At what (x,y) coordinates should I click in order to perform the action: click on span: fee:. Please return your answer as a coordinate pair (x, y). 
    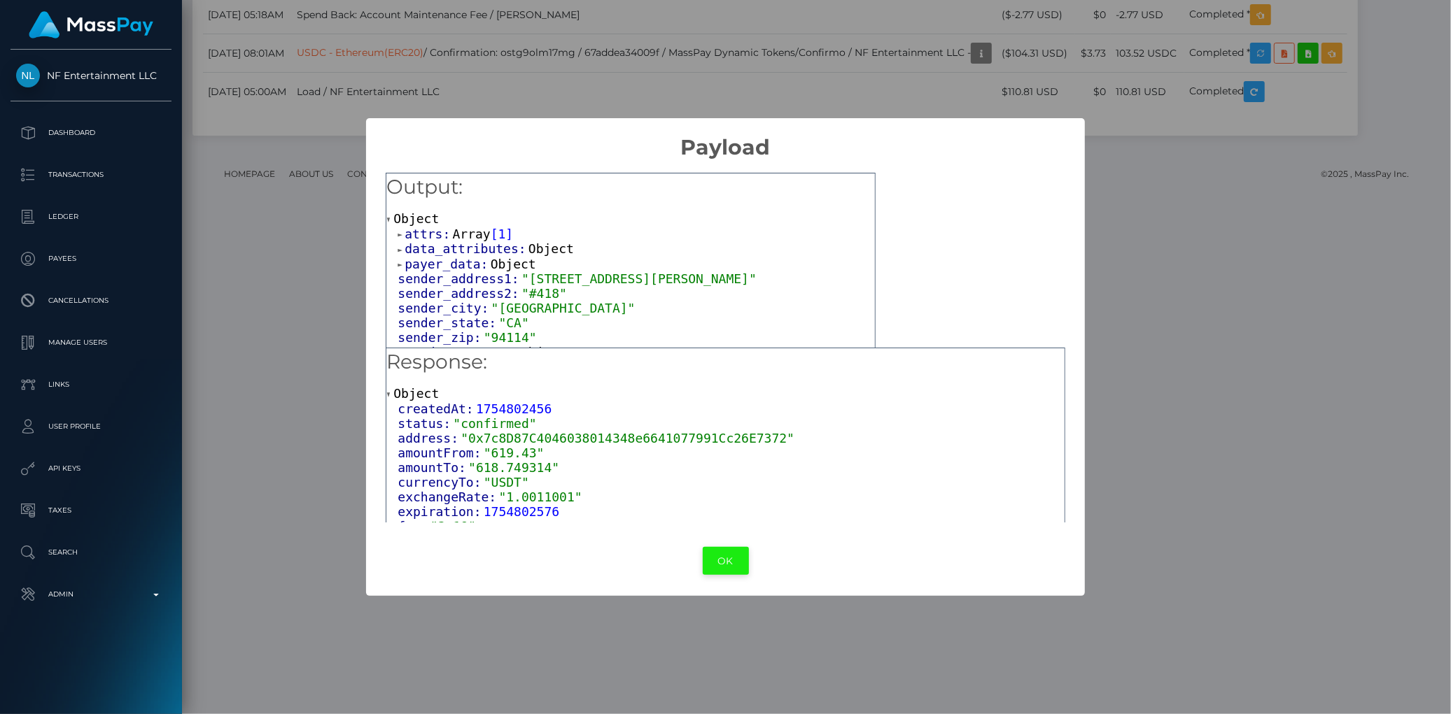
    Looking at the image, I should click on (414, 526).